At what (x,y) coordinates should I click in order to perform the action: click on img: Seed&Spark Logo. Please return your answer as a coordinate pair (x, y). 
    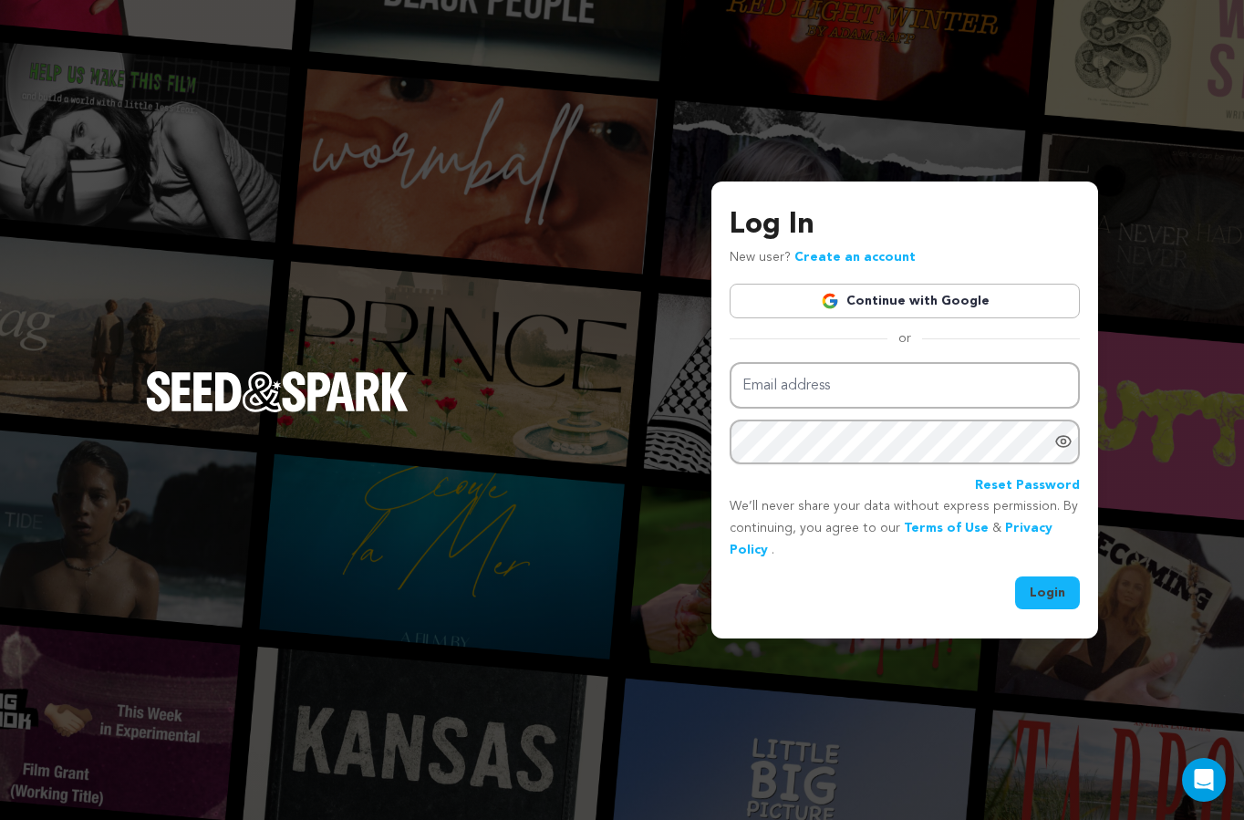
    Looking at the image, I should click on (277, 391).